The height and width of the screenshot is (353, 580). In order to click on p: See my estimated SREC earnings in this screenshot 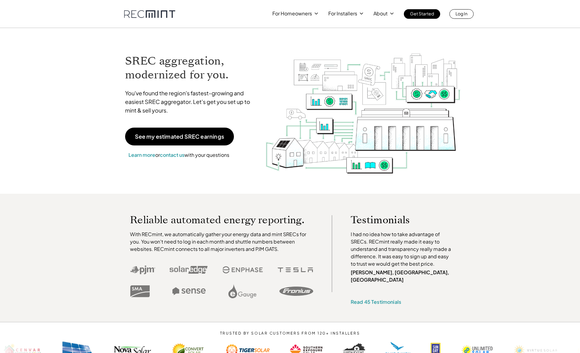, I will do `click(180, 137)`.